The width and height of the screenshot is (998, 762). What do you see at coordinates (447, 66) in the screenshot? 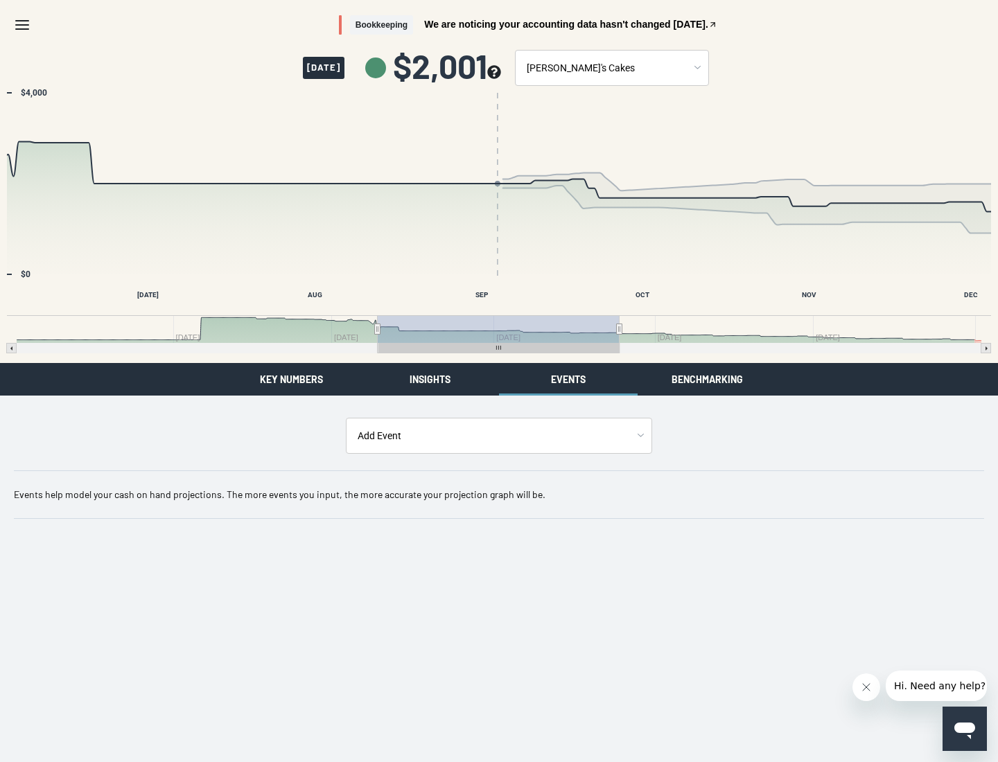
I see `span: $2,001` at bounding box center [447, 66].